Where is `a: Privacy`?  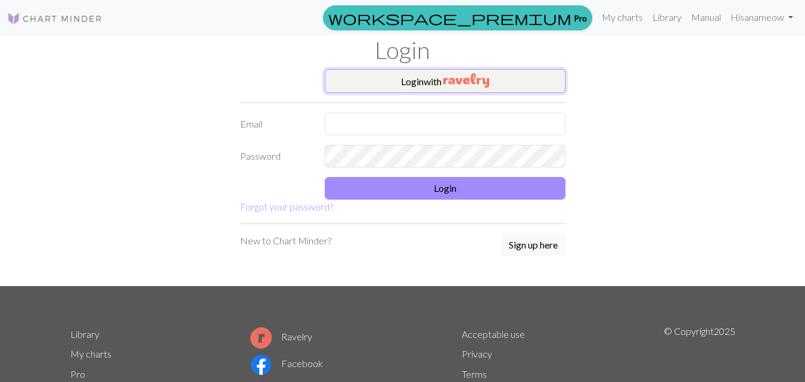
a: Privacy is located at coordinates (477, 353).